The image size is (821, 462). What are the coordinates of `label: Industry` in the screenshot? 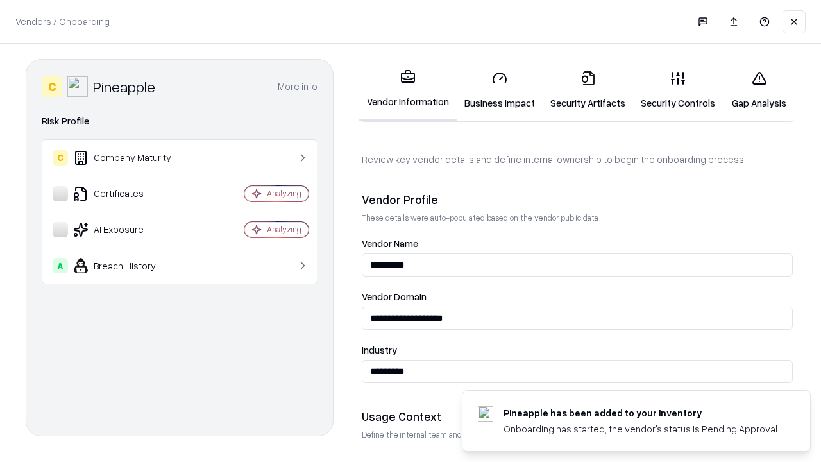 It's located at (578, 350).